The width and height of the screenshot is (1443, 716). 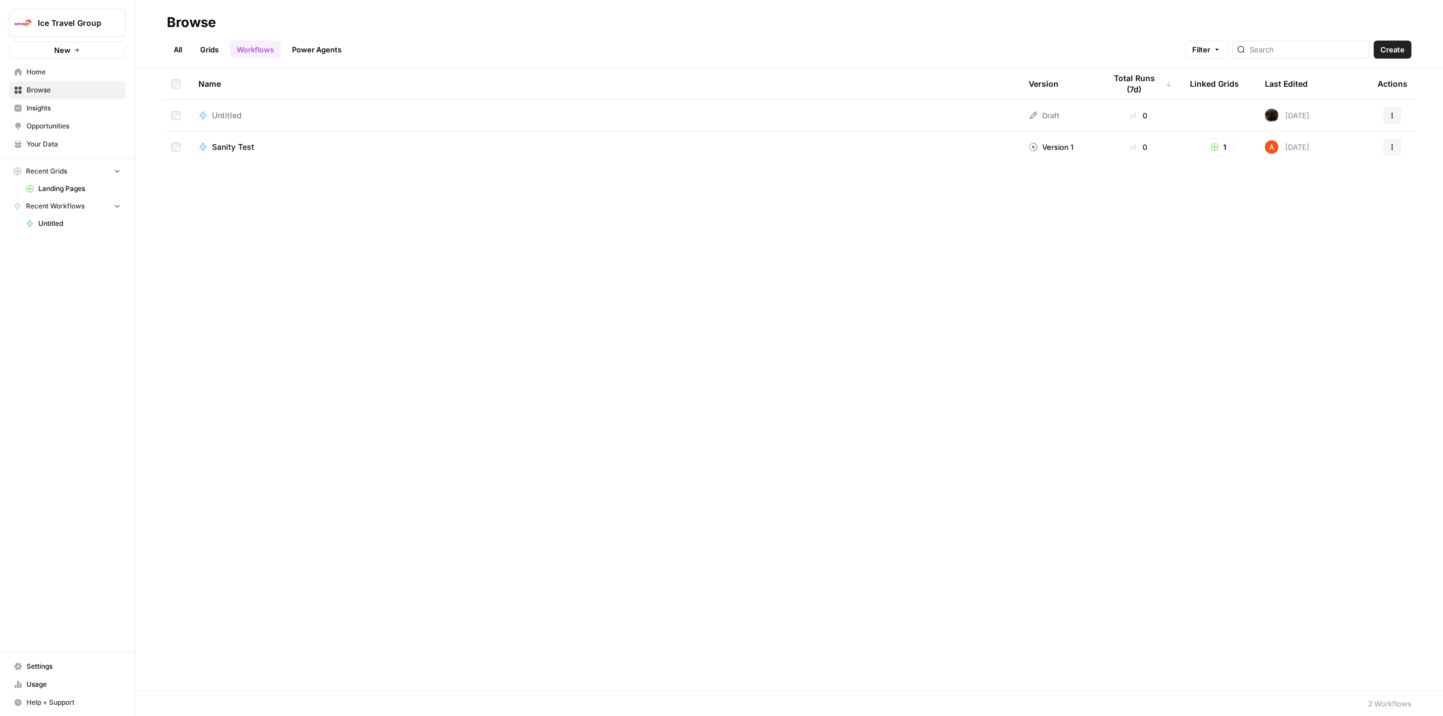 I want to click on span: Recent Grids, so click(x=46, y=171).